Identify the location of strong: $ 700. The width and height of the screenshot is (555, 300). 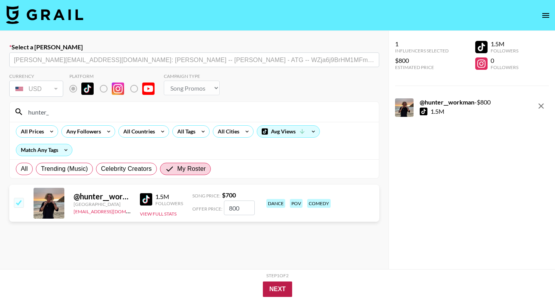
(229, 195).